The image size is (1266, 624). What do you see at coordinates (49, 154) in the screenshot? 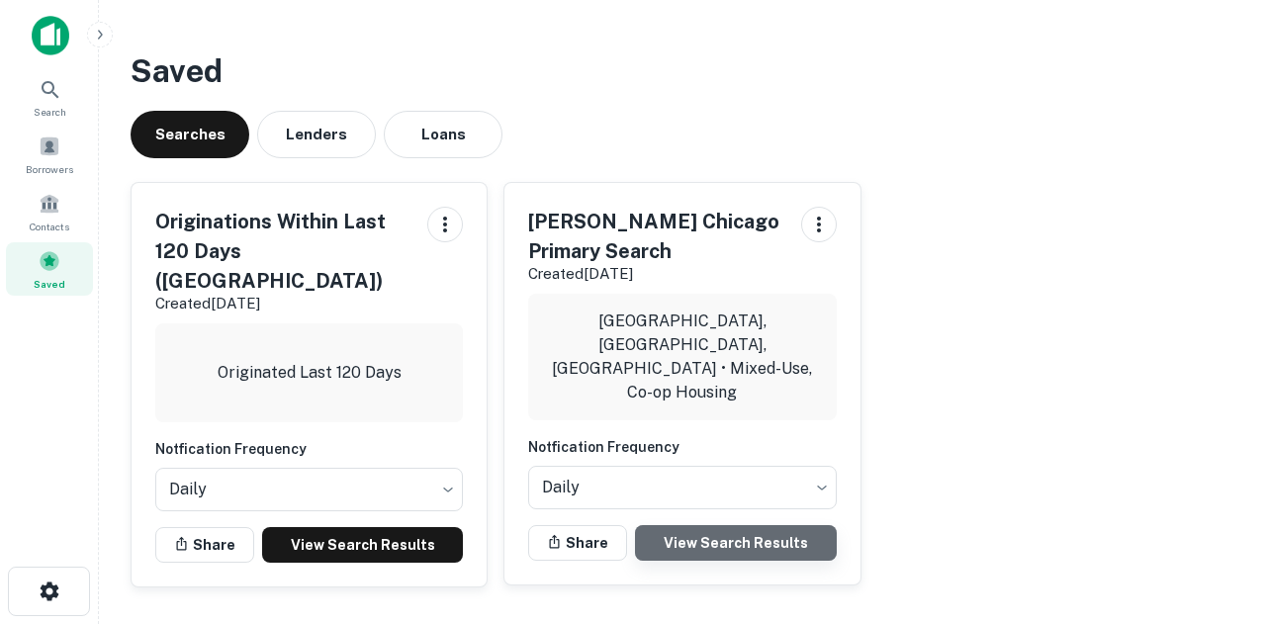
I see `div: Borrowers` at bounding box center [49, 154].